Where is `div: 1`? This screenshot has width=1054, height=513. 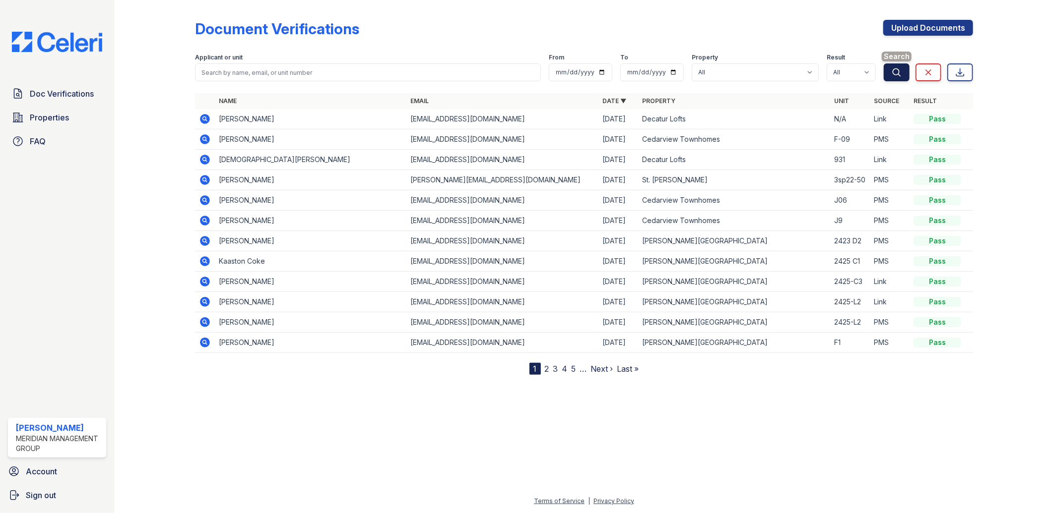
div: 1 is located at coordinates (535, 369).